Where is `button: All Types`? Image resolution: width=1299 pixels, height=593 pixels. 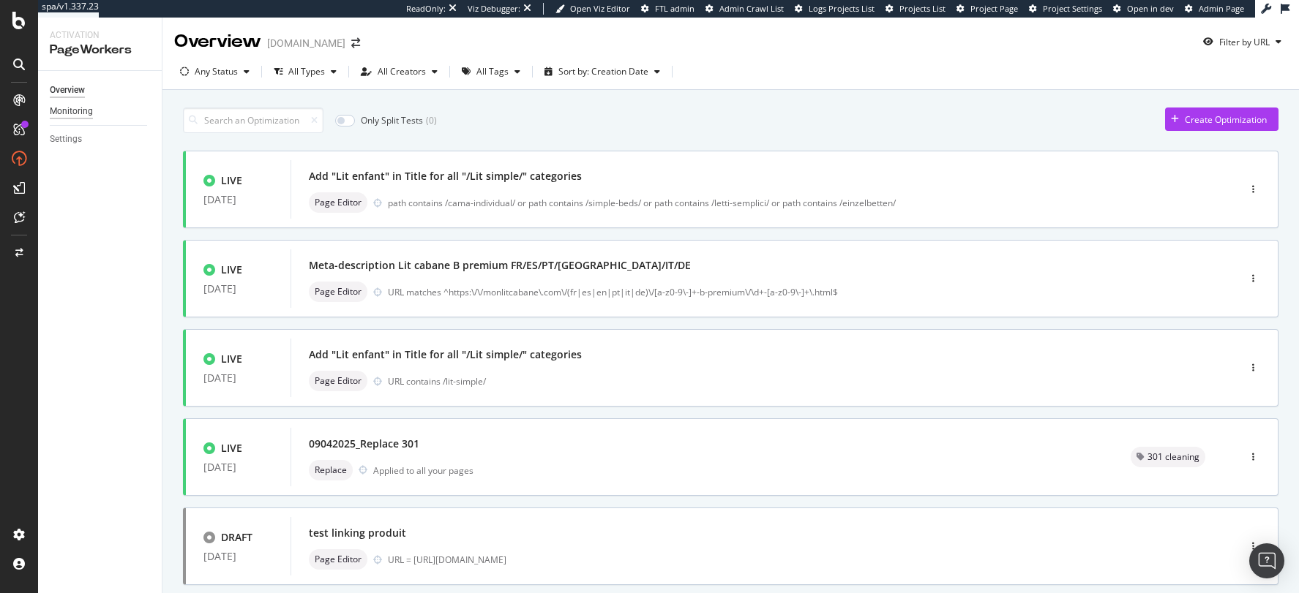 button: All Types is located at coordinates (305, 72).